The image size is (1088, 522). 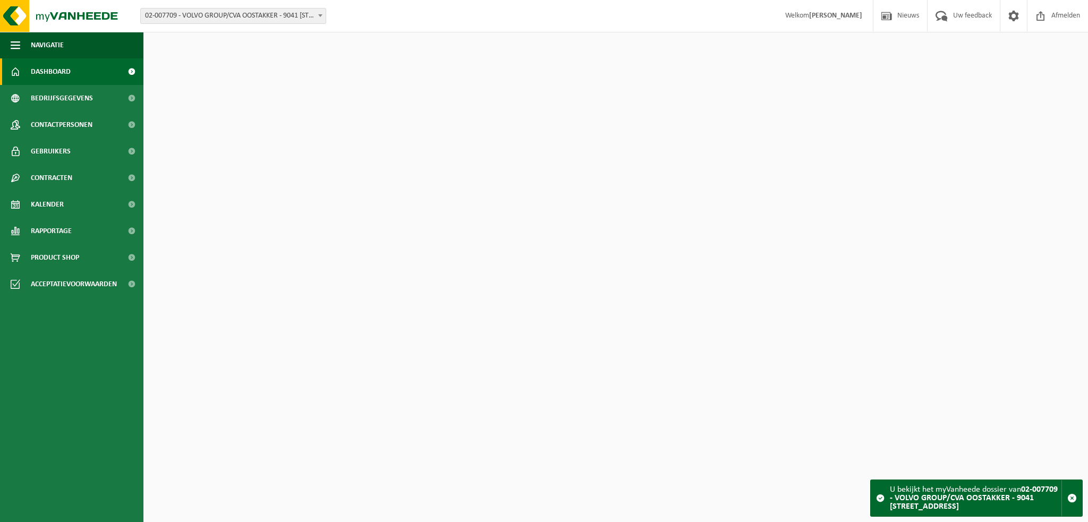 I want to click on span: Navigatie, so click(x=47, y=45).